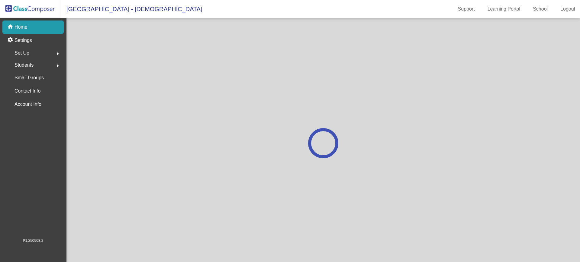  What do you see at coordinates (11, 27) in the screenshot?
I see `mat-icon: home` at bounding box center [11, 27].